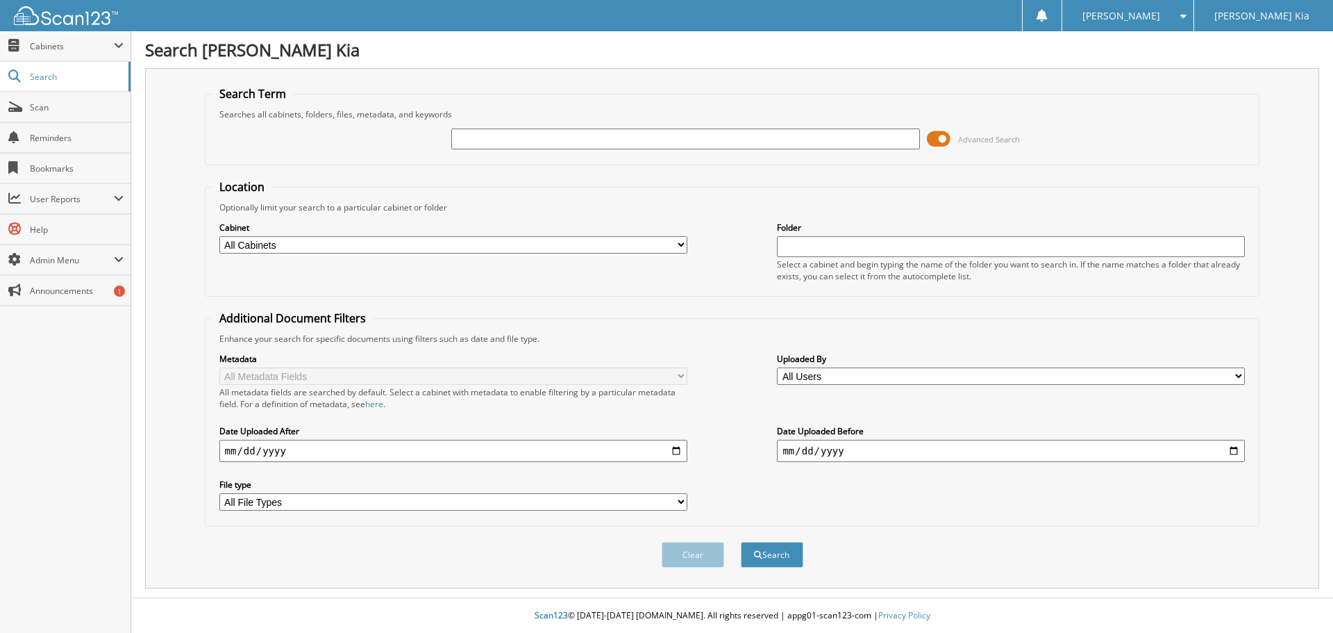 This screenshot has width=1333, height=633. I want to click on label: Date Uploaded Before, so click(1011, 431).